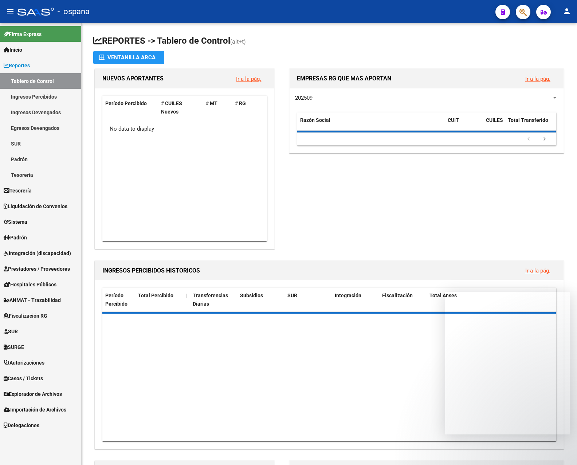 Image resolution: width=577 pixels, height=465 pixels. I want to click on datatable-header-cell: Total Anses, so click(488, 300).